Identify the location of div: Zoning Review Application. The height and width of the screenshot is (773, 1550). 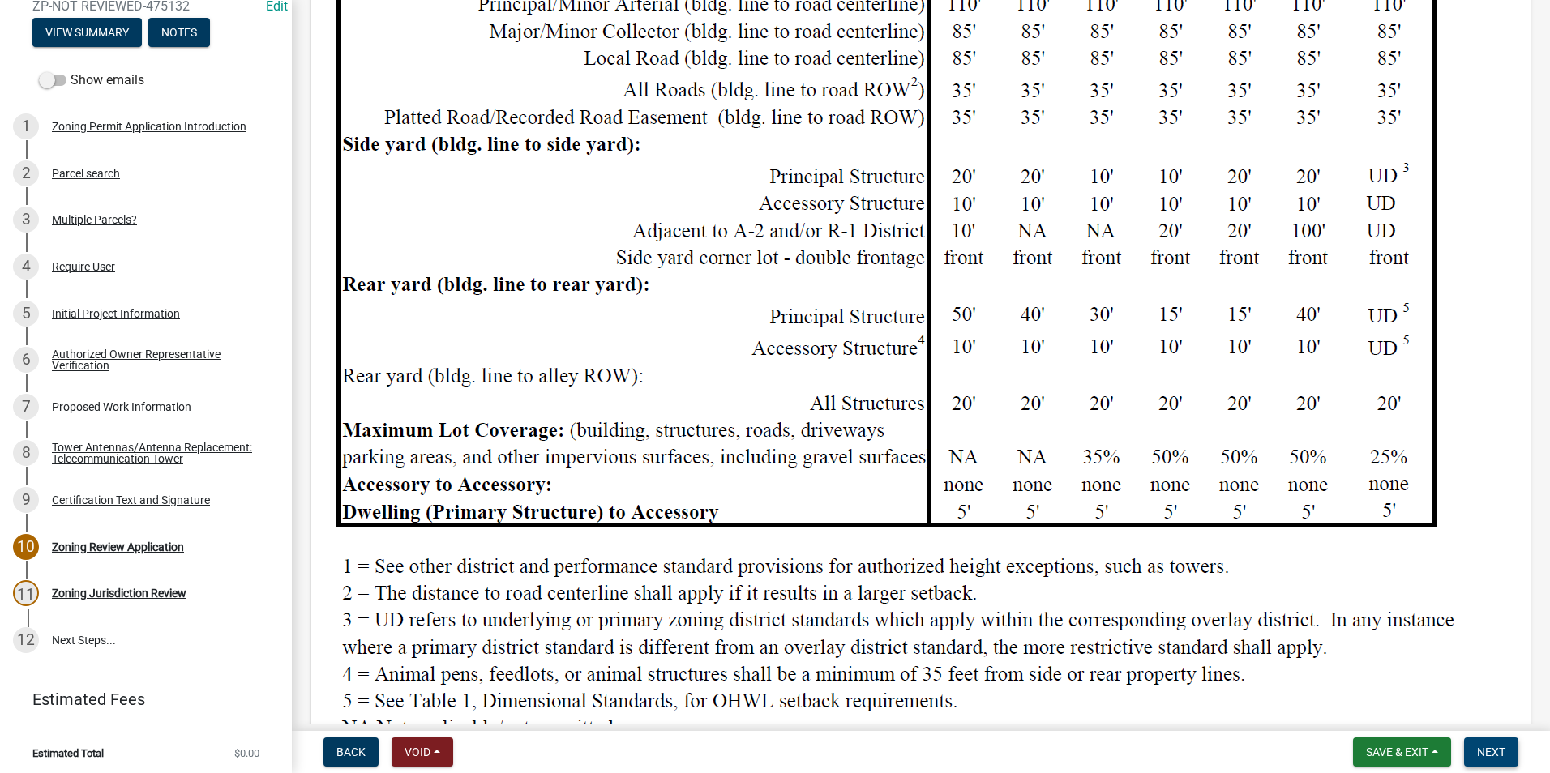
(118, 547).